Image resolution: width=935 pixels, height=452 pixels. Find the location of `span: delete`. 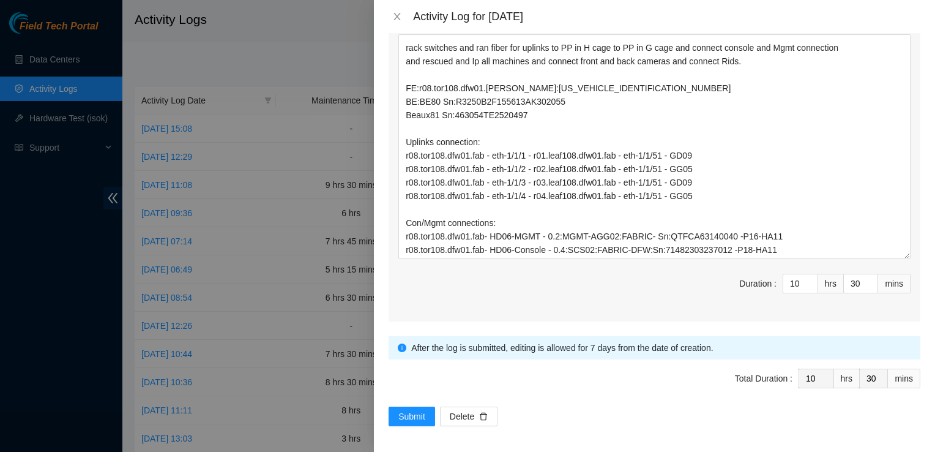

span: delete is located at coordinates (484, 417).